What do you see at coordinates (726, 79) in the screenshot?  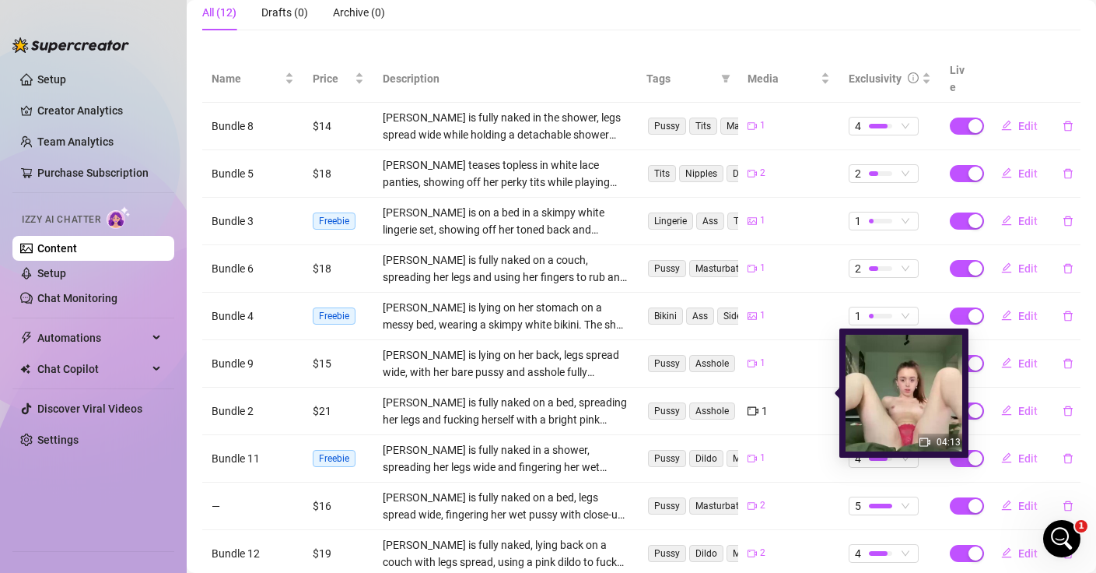 I see `span: filter` at bounding box center [726, 79].